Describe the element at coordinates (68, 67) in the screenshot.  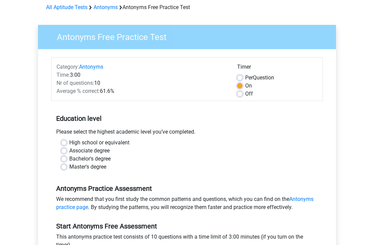
I see `span: Category:` at that location.